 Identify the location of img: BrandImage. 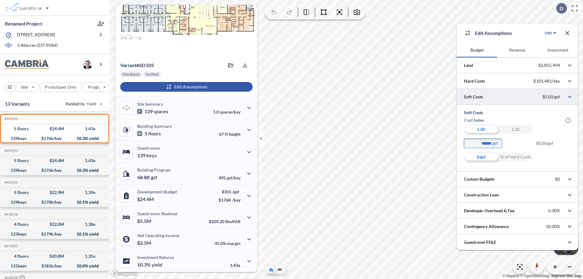
(27, 64).